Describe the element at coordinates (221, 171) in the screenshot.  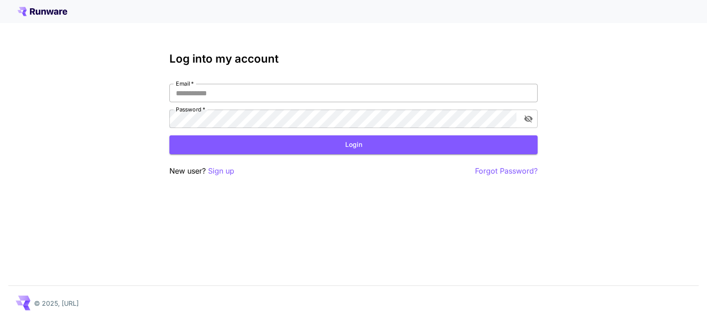
I see `p: Sign up` at that location.